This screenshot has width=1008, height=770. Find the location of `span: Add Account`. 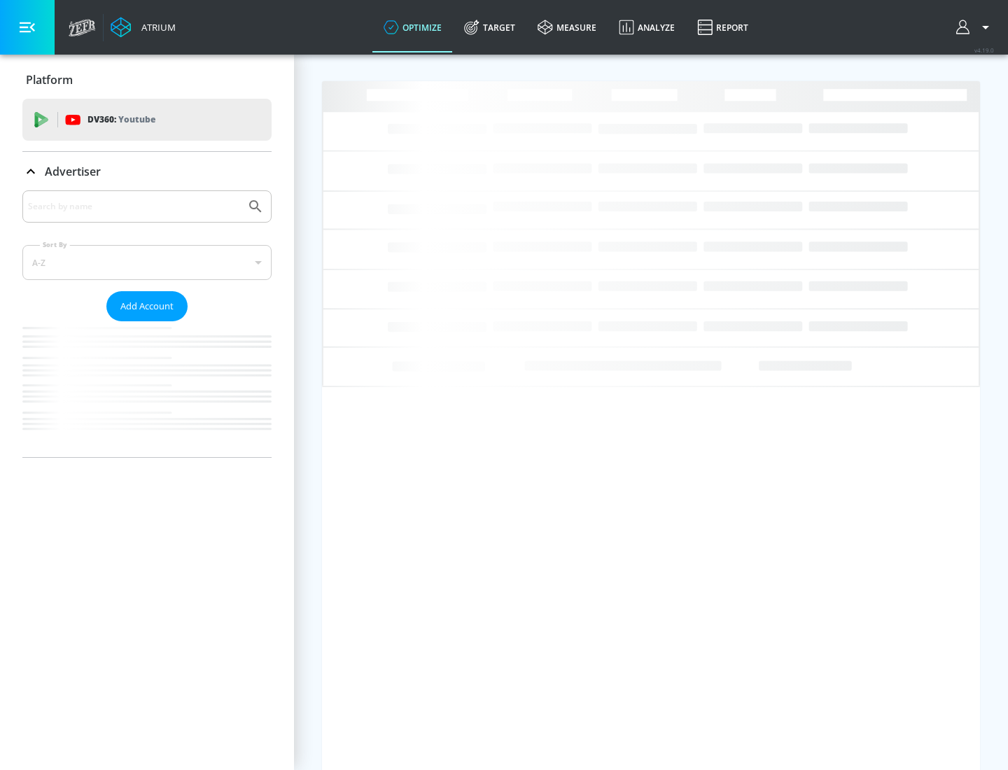

span: Add Account is located at coordinates (147, 306).